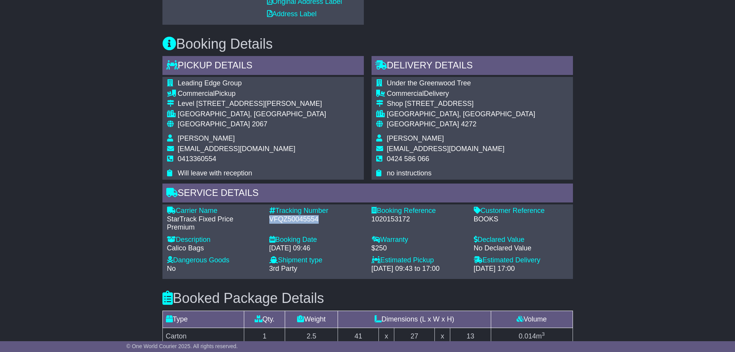  What do you see at coordinates (214, 211) in the screenshot?
I see `div: Carrier Name` at bounding box center [214, 211].